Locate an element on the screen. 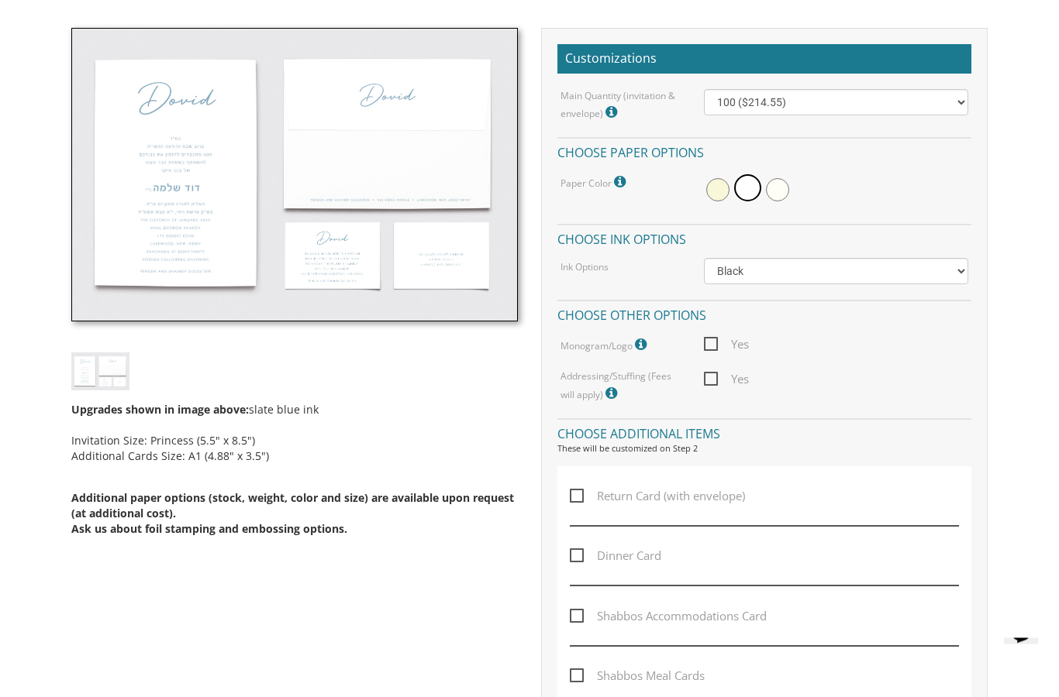 Image resolution: width=1059 pixels, height=697 pixels. label: Main Quantity (invitation & envelope) is located at coordinates (620, 106).